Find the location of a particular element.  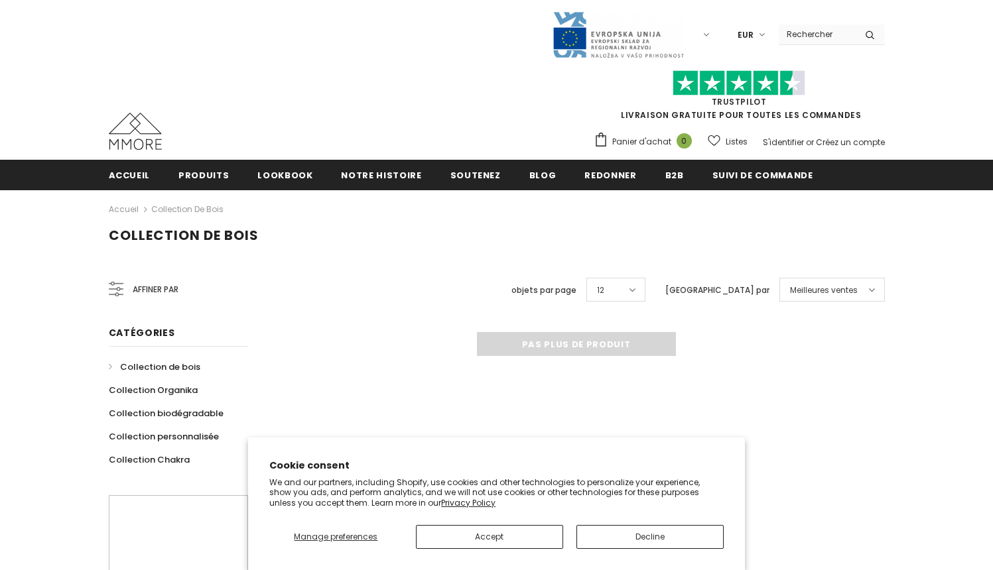

span: LIVRAISON GRATUITE POUR TOUTES LES COMMANDES is located at coordinates (739, 98).